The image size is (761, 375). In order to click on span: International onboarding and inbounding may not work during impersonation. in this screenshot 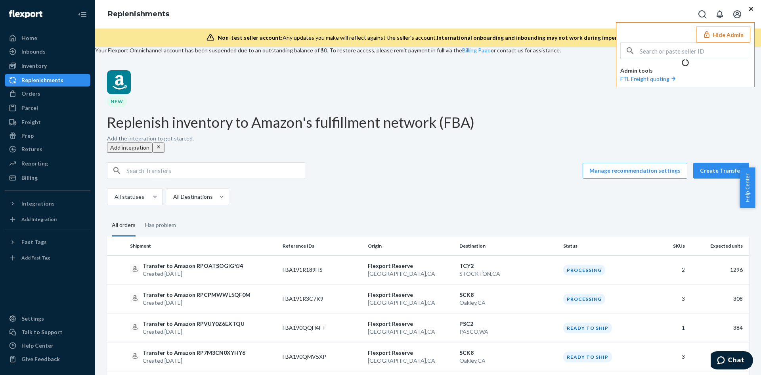, I will do `click(540, 37)`.